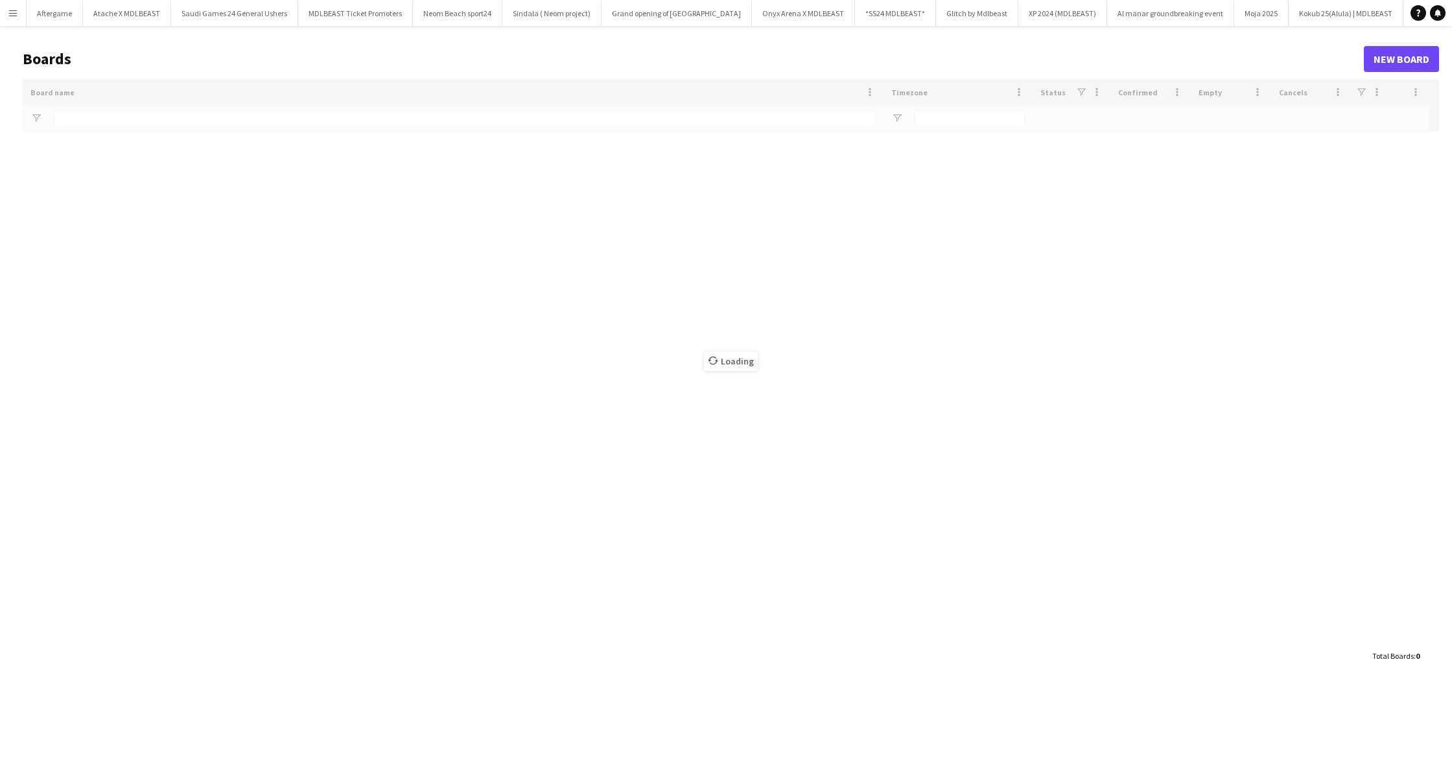  Describe the element at coordinates (1062, 13) in the screenshot. I see `button: XP 2024 (MDLBEAST)` at that location.